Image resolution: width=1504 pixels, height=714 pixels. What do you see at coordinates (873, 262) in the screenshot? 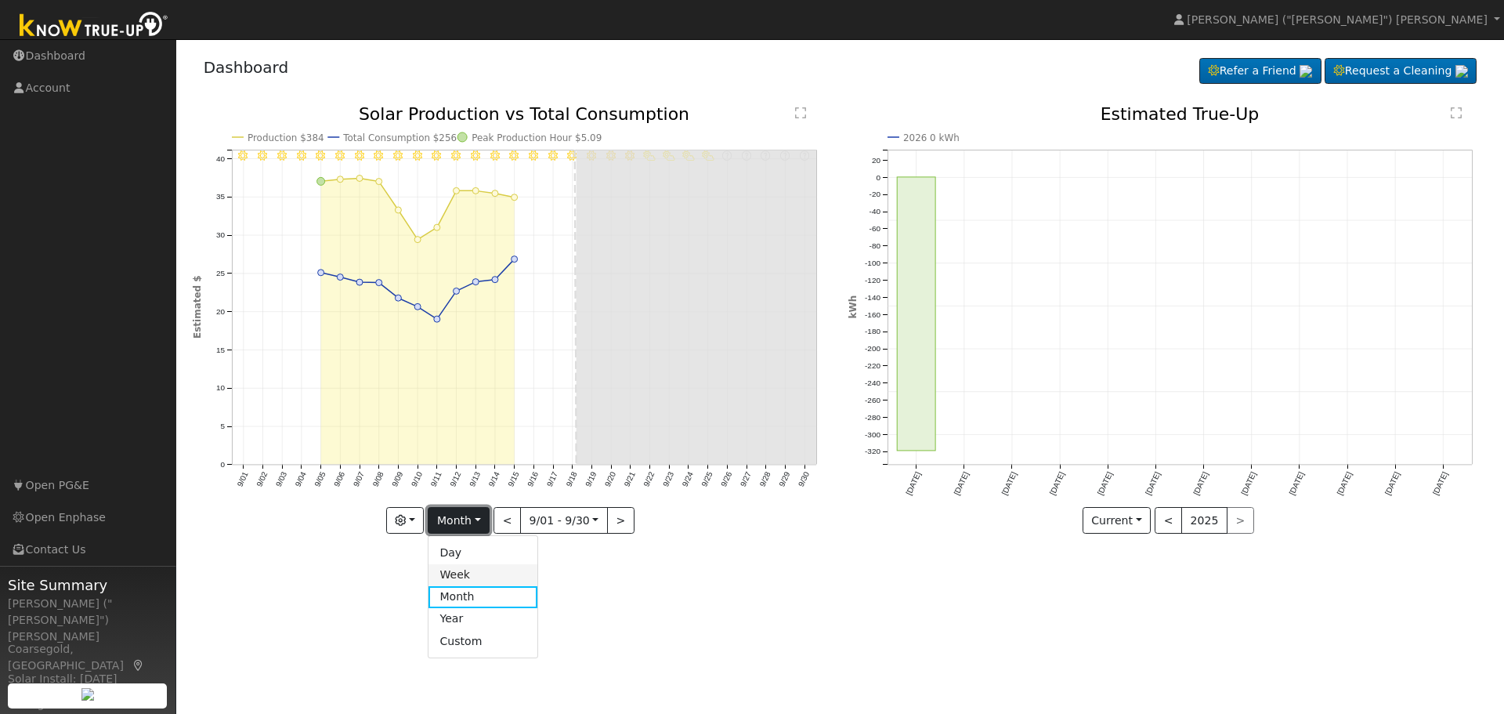
I see `text: -100` at bounding box center [873, 262].